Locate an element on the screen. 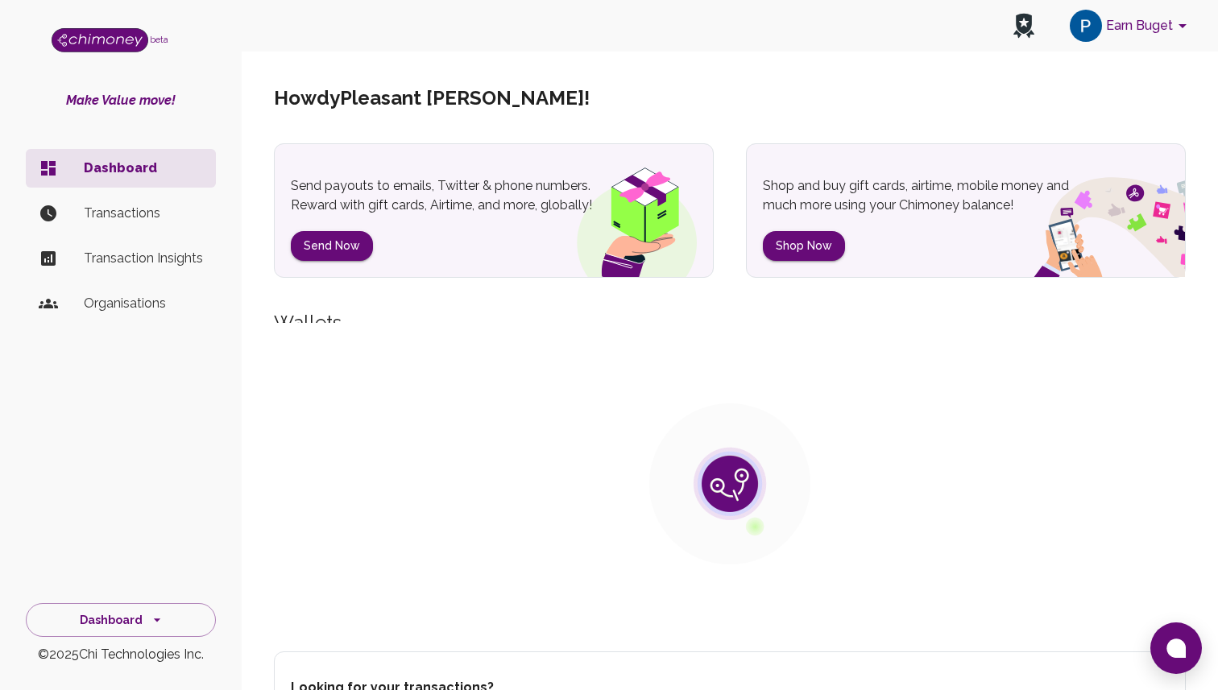 The image size is (1218, 690). img: avatar is located at coordinates (1086, 26).